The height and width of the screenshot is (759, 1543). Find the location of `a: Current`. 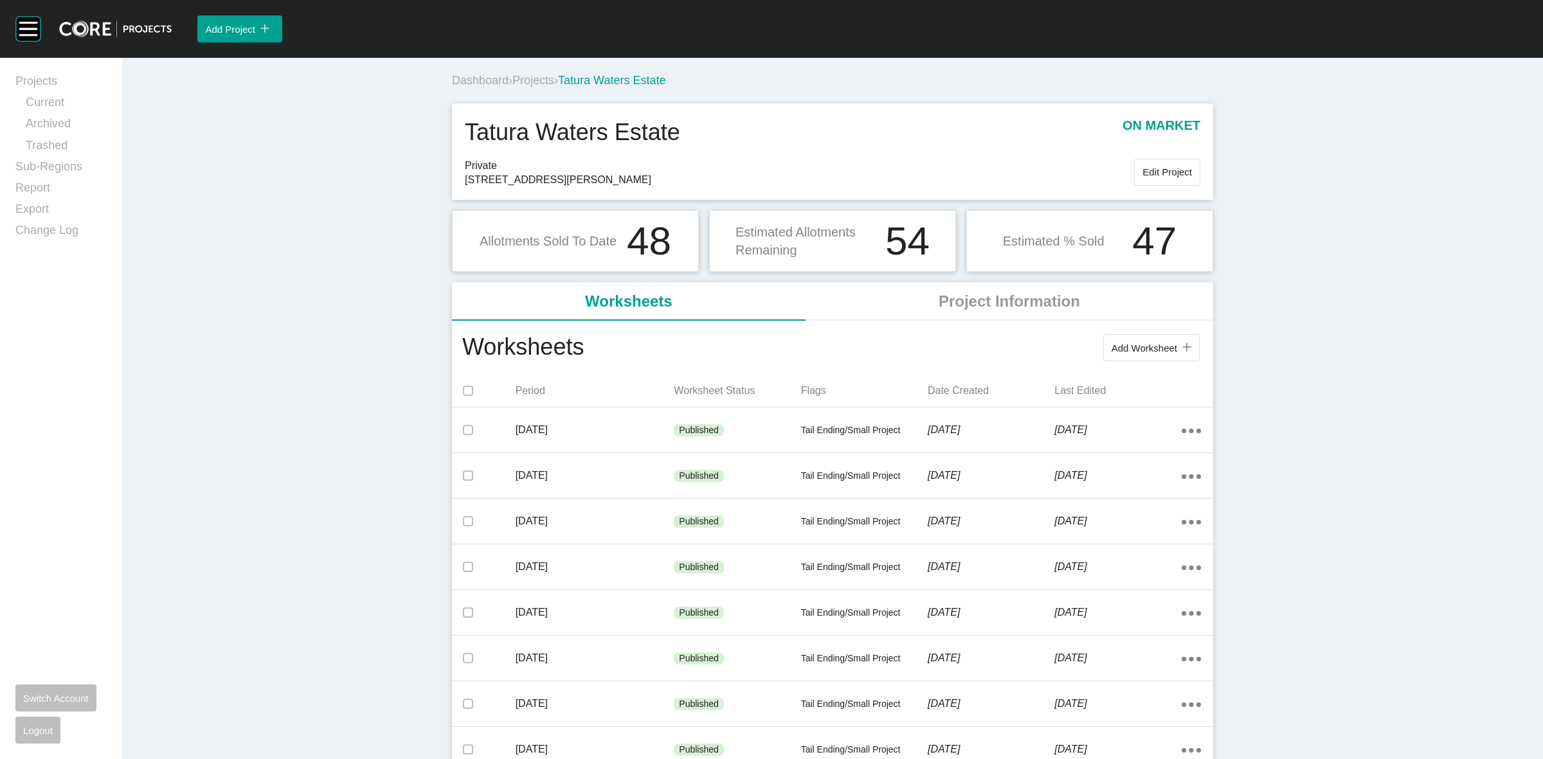

a: Current is located at coordinates (66, 105).